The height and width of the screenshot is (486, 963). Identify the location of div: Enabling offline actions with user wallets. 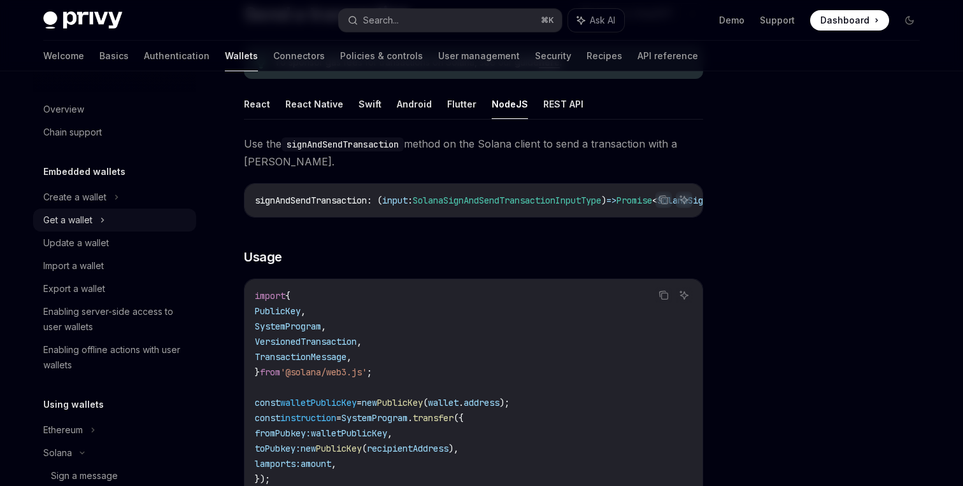
(116, 358).